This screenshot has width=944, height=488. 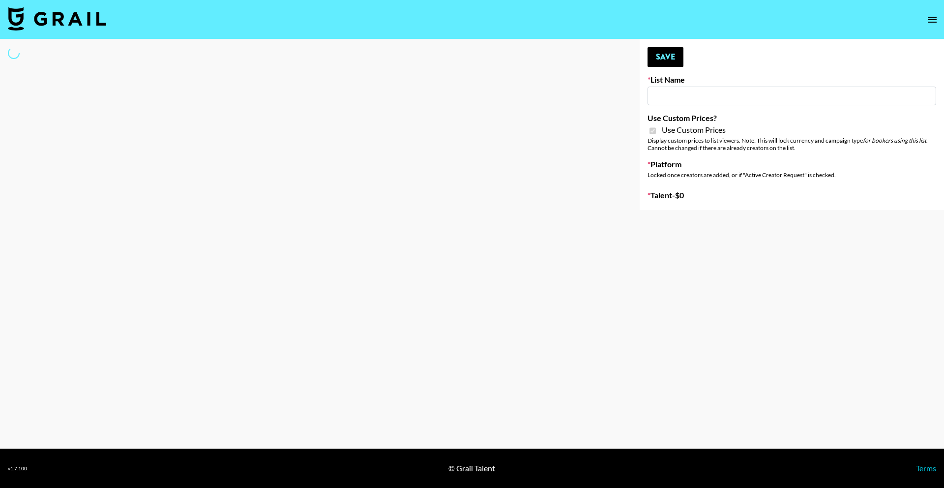 I want to click on div: © Grail Talent, so click(x=472, y=468).